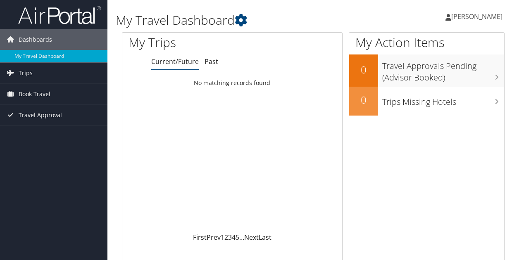 Image resolution: width=519 pixels, height=260 pixels. What do you see at coordinates (232, 83) in the screenshot?
I see `td: No matching records found` at bounding box center [232, 83].